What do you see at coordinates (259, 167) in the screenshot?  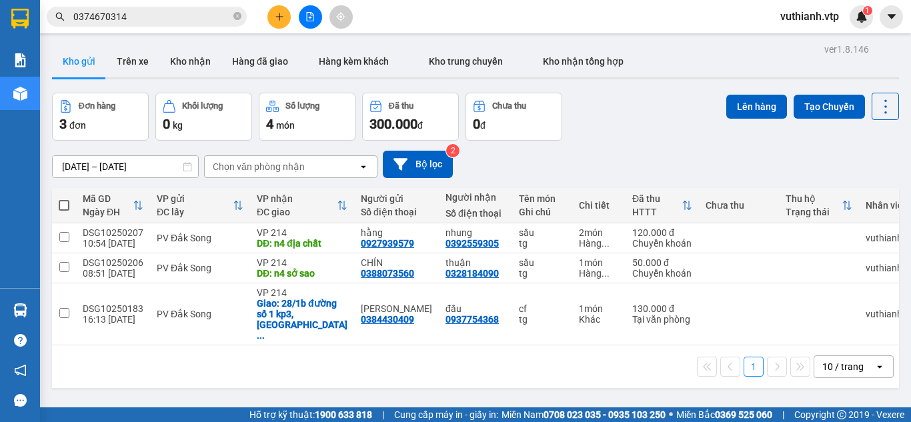 I see `div: Chọn văn phòng nhận` at bounding box center [259, 167].